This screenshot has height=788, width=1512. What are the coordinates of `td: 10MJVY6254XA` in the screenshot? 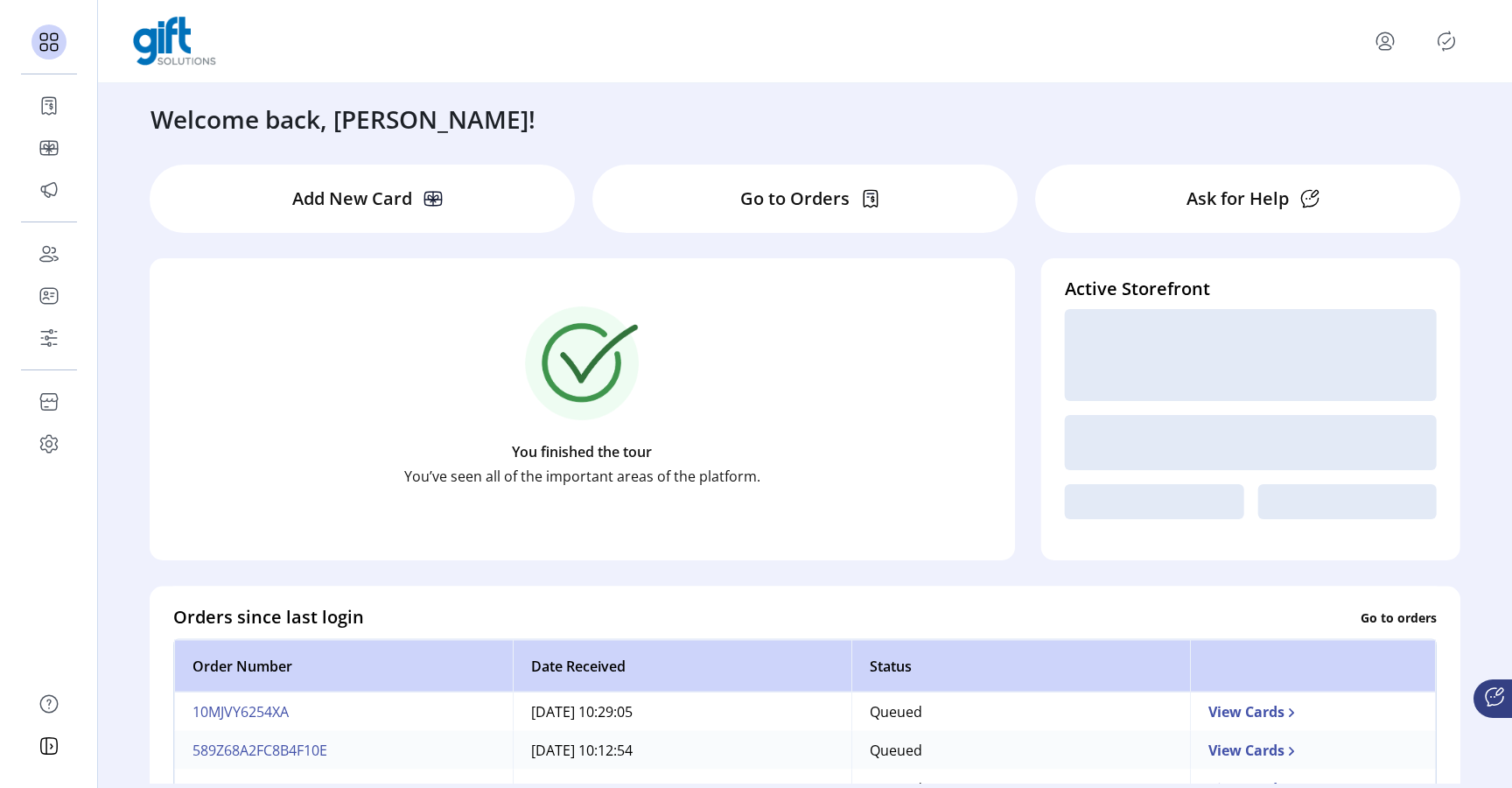 It's located at (343, 712).